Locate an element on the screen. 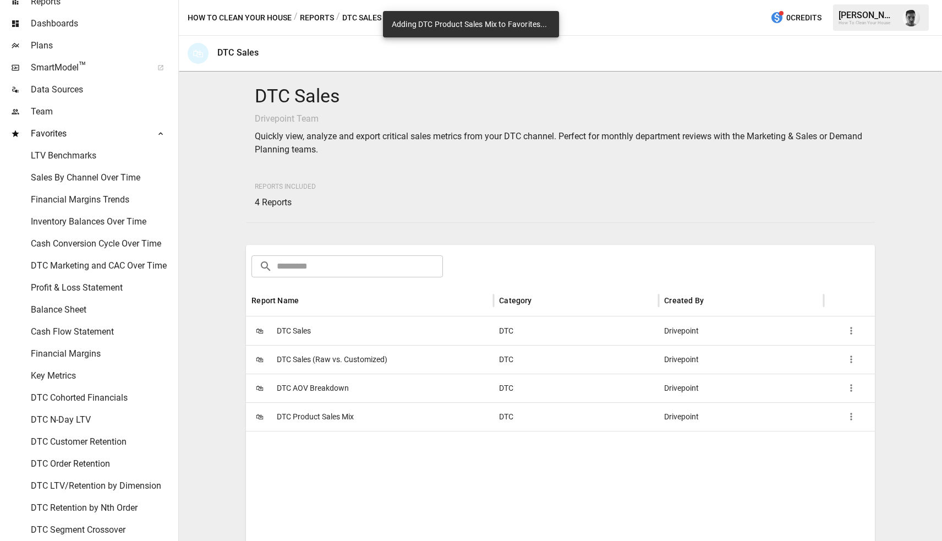 The height and width of the screenshot is (541, 942). span: Financial Margins is located at coordinates (103, 354).